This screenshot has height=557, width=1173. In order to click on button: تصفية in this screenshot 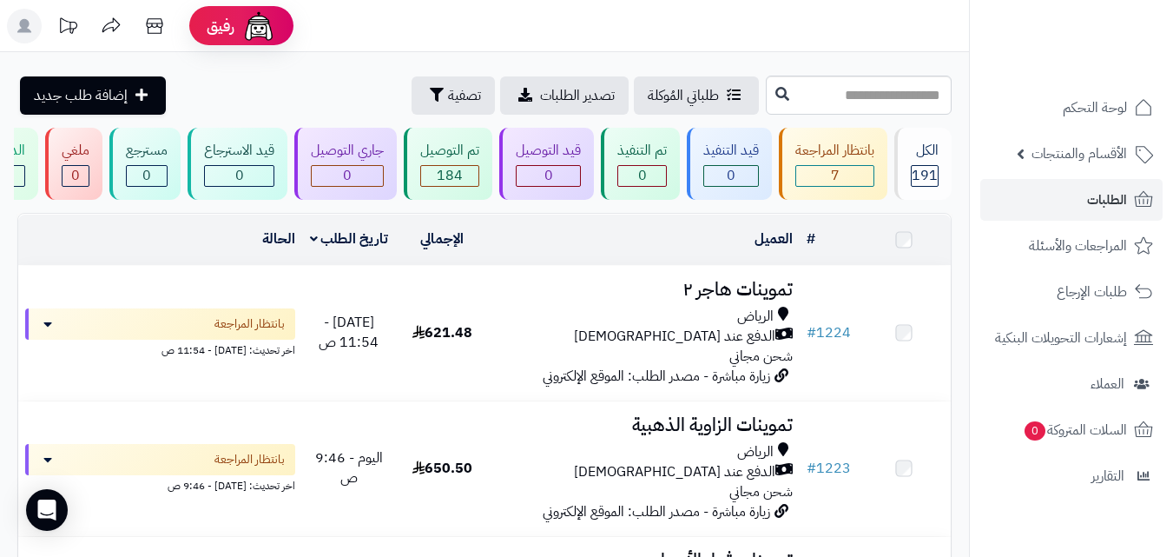, I will do `click(453, 96)`.